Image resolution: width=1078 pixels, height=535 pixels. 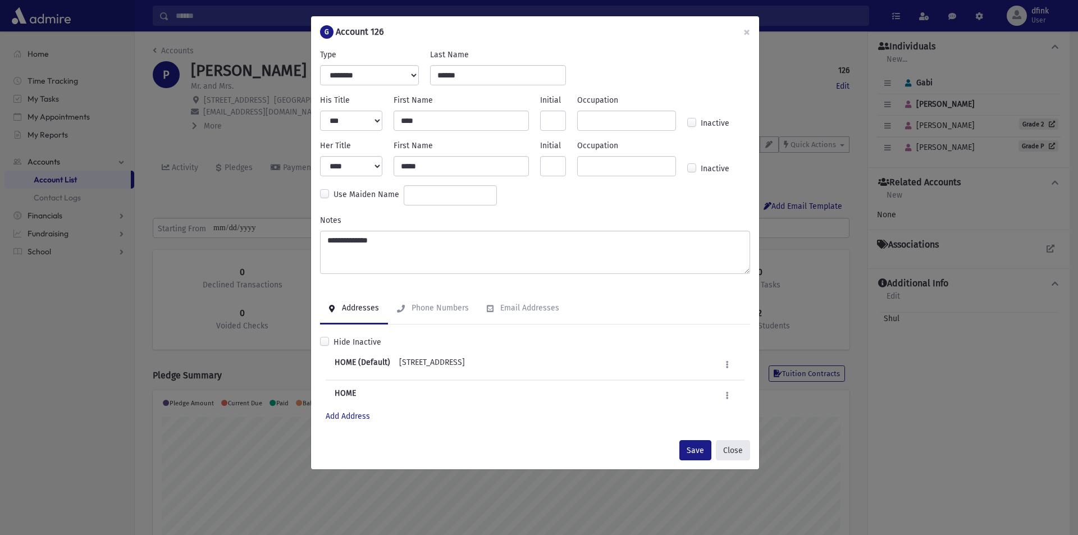 What do you see at coordinates (357, 342) in the screenshot?
I see `label: Hide Inactive` at bounding box center [357, 342].